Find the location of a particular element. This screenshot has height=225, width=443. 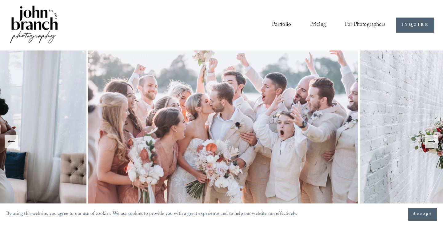

button: Next Slide is located at coordinates (432, 142).